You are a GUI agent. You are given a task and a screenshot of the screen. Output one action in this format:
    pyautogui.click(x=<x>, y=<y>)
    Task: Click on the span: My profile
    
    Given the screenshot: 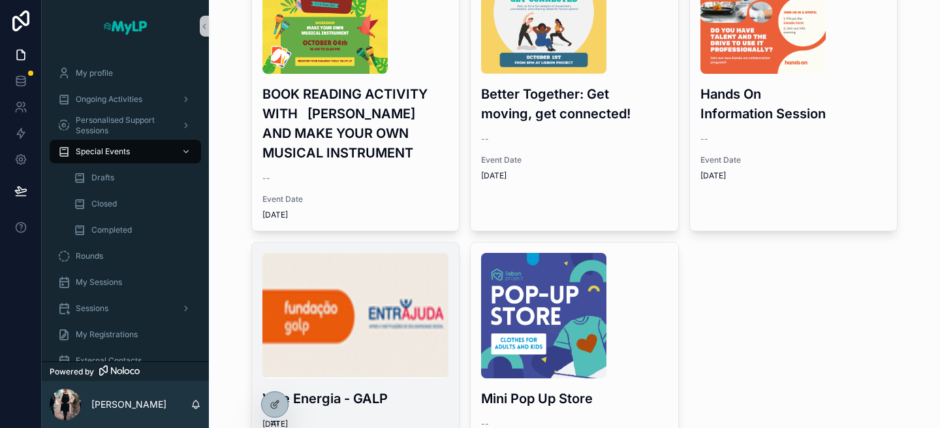 What is the action you would take?
    pyautogui.click(x=94, y=73)
    